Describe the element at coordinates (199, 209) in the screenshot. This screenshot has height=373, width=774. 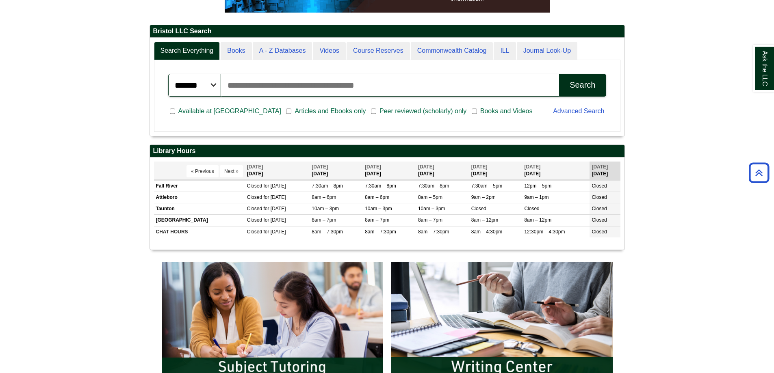
I see `td: Taunton` at that location.